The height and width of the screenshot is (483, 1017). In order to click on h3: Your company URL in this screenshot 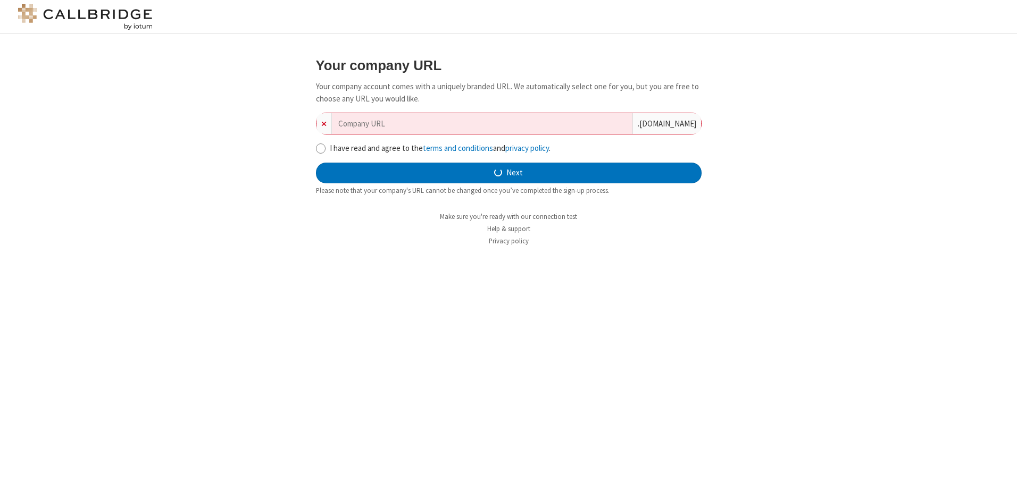, I will do `click(508, 65)`.